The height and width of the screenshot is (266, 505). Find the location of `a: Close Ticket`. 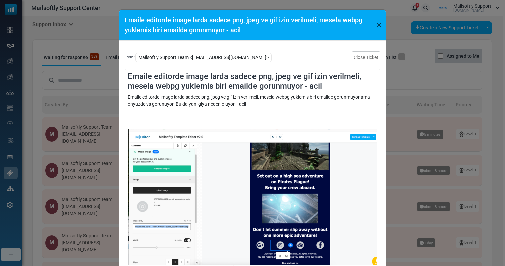

a: Close Ticket is located at coordinates (366, 57).